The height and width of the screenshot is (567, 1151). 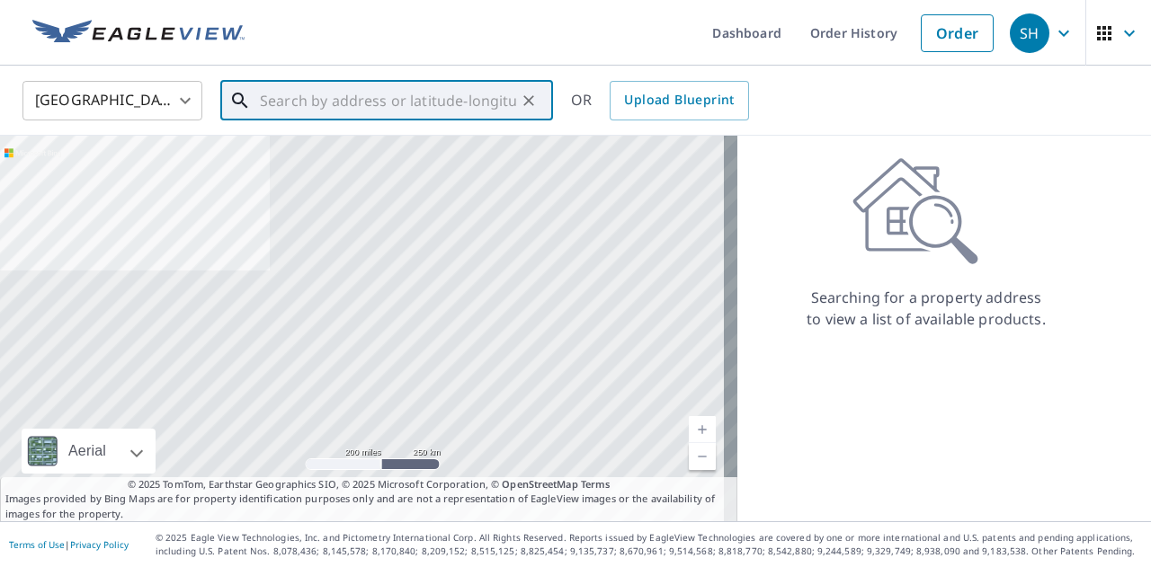 What do you see at coordinates (702, 457) in the screenshot?
I see `a: Current Level 5, Zoom Out` at bounding box center [702, 457].